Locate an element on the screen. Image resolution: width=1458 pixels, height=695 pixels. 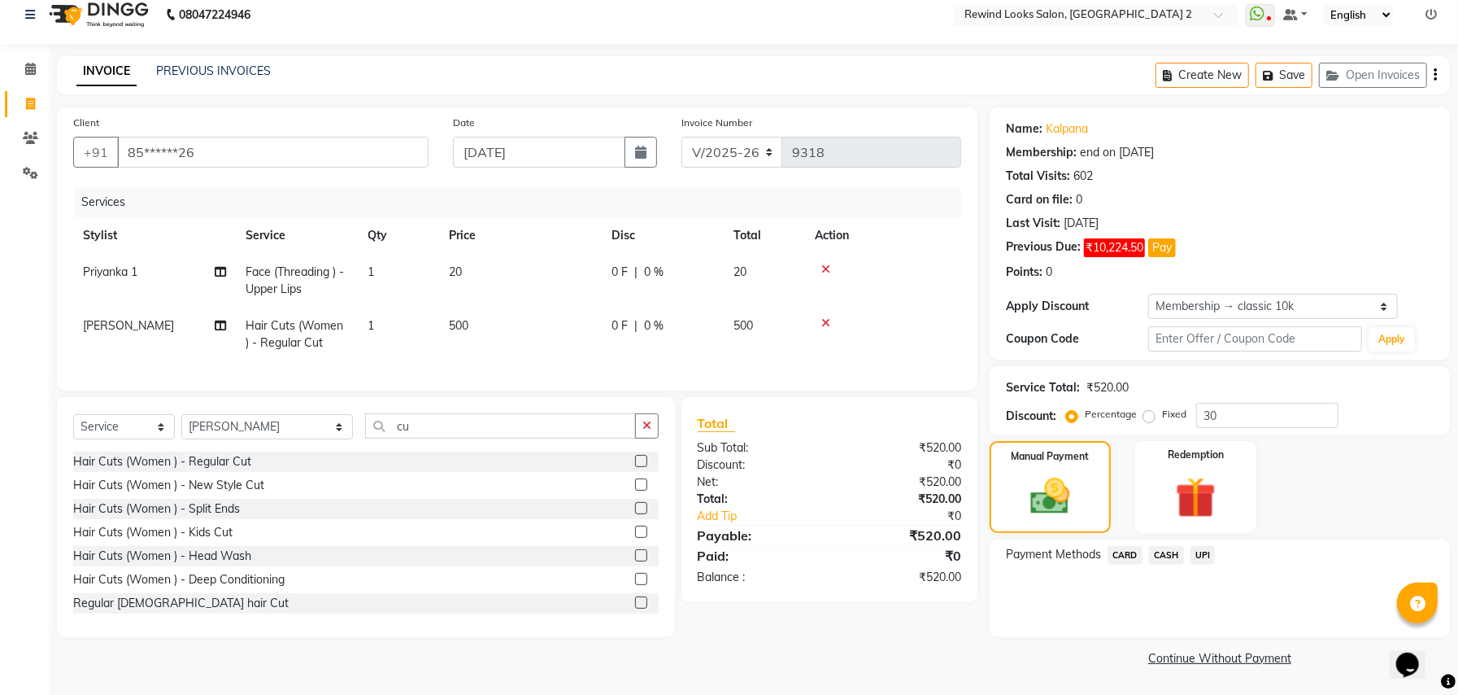
div: 602 is located at coordinates (1083, 176).